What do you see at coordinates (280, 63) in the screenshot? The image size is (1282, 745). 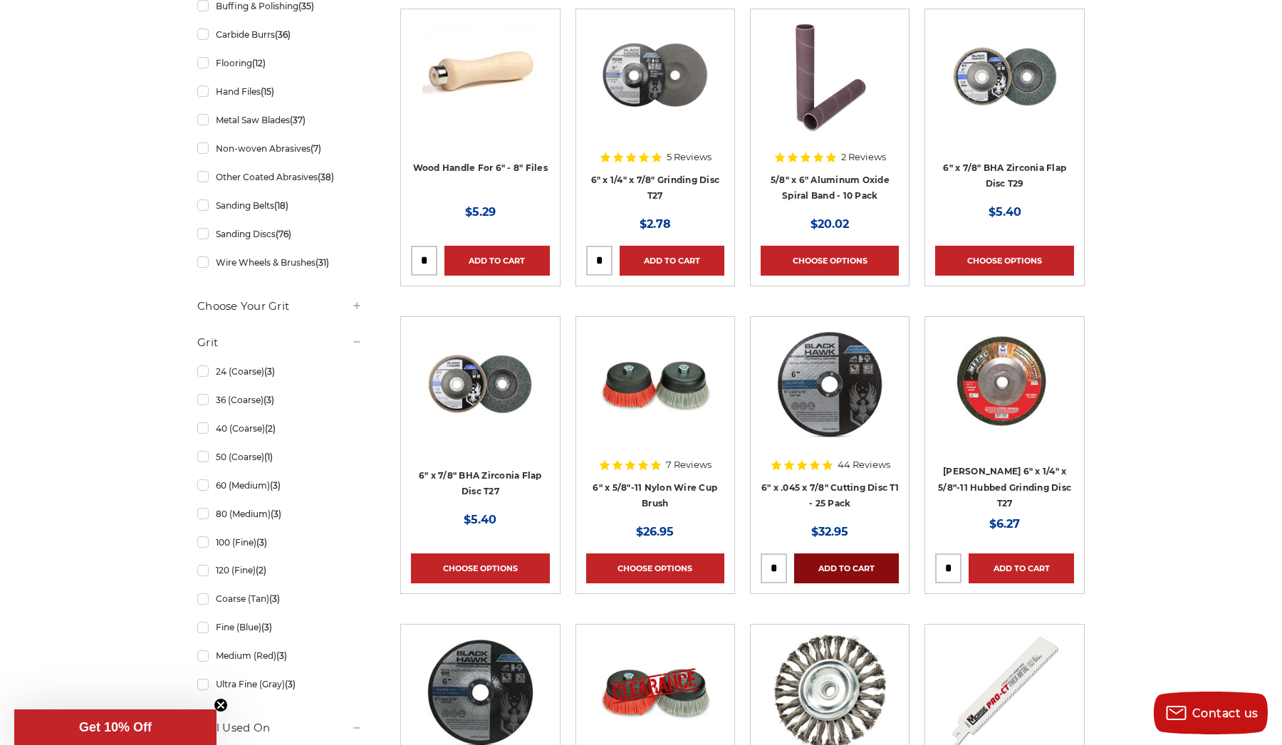 I see `a: Flooring` at bounding box center [280, 63].